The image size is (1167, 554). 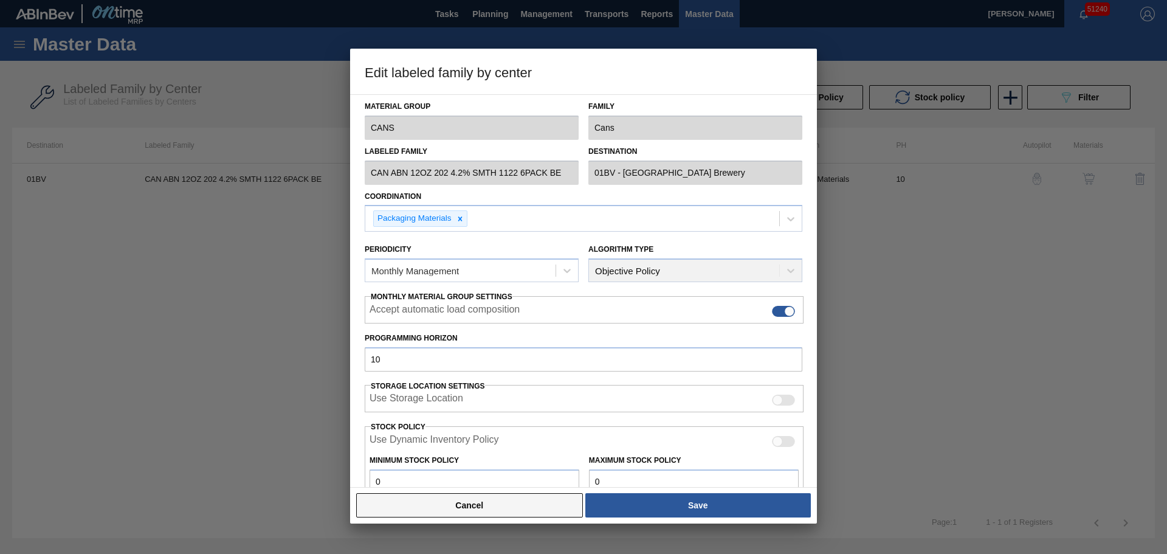 I want to click on label: Programming Horizon, so click(x=584, y=338).